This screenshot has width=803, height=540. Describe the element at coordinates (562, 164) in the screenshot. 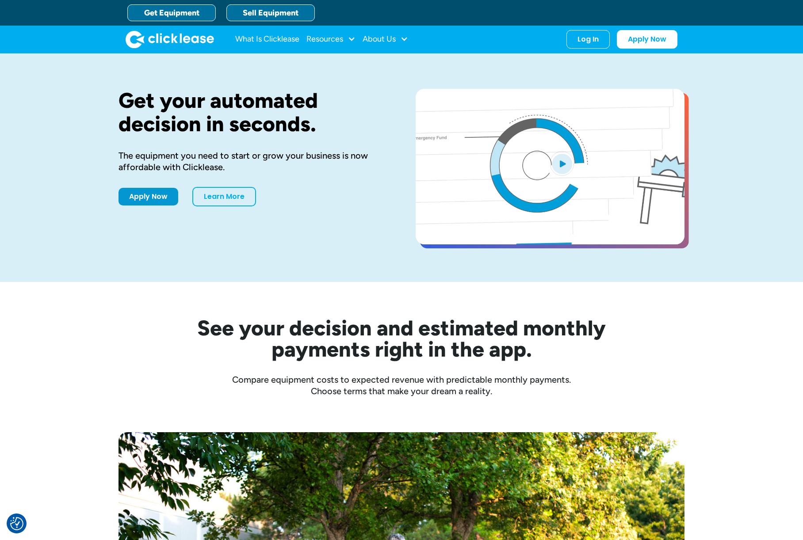

I see `img: Blue play button logo on a light blue circular background` at that location.